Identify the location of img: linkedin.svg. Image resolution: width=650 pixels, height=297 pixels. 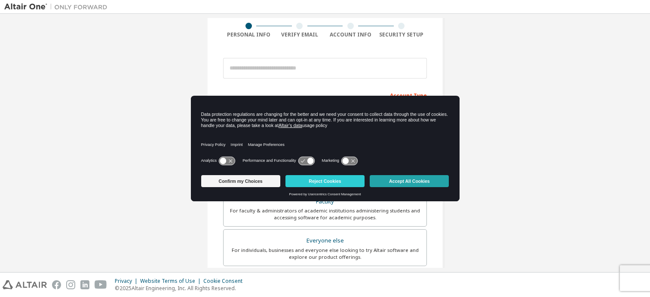
(85, 285).